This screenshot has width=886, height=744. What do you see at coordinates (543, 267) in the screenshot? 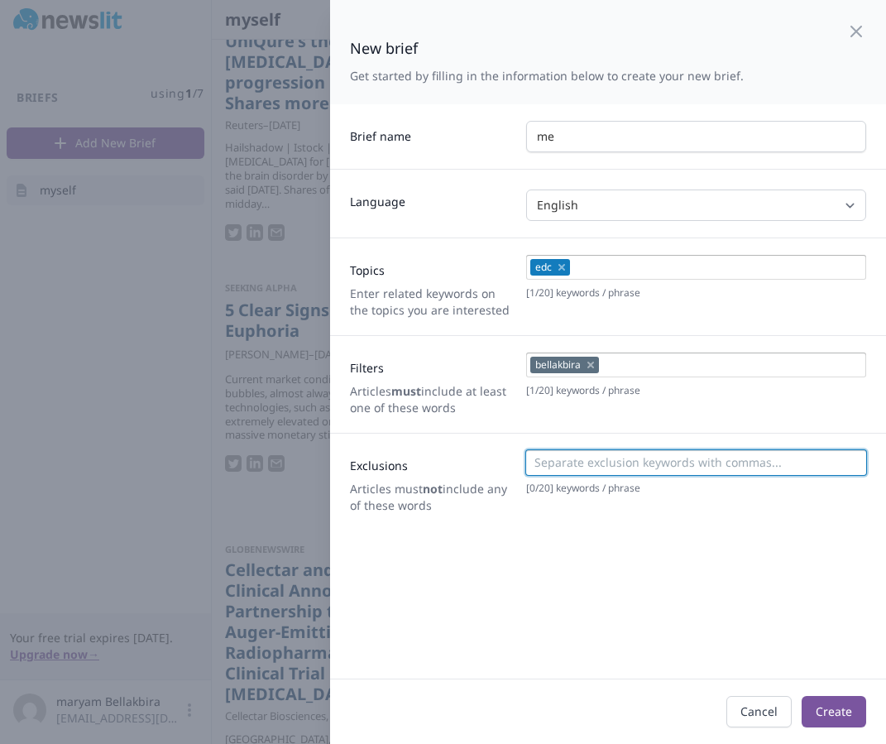
I see `span: edc` at bounding box center [543, 267].